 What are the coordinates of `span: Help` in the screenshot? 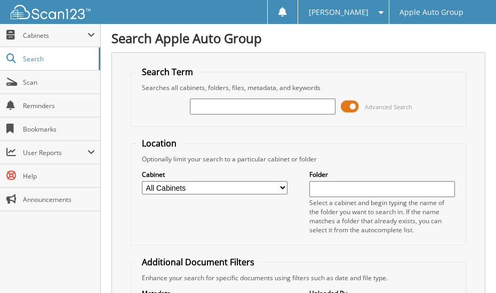 It's located at (59, 176).